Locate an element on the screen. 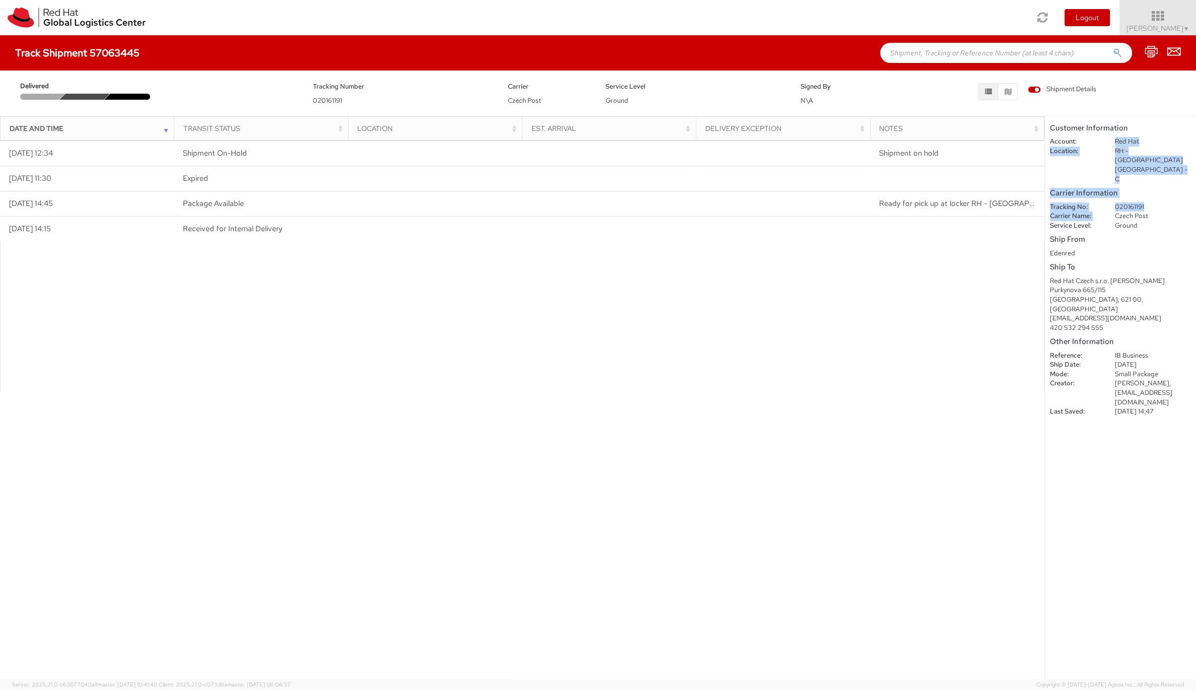 The image size is (1196, 690). h5: Carrier Information is located at coordinates (1120, 193).